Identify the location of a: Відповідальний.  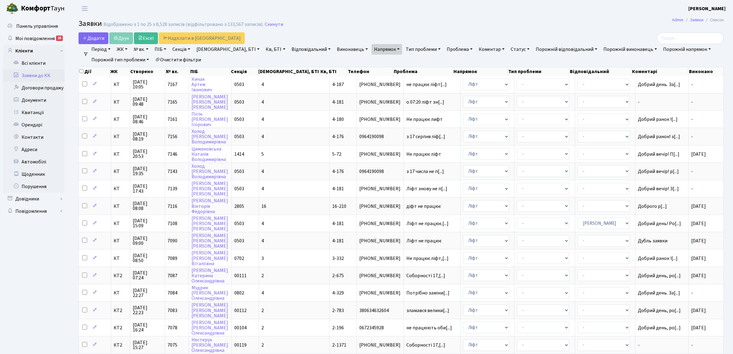
(311, 49).